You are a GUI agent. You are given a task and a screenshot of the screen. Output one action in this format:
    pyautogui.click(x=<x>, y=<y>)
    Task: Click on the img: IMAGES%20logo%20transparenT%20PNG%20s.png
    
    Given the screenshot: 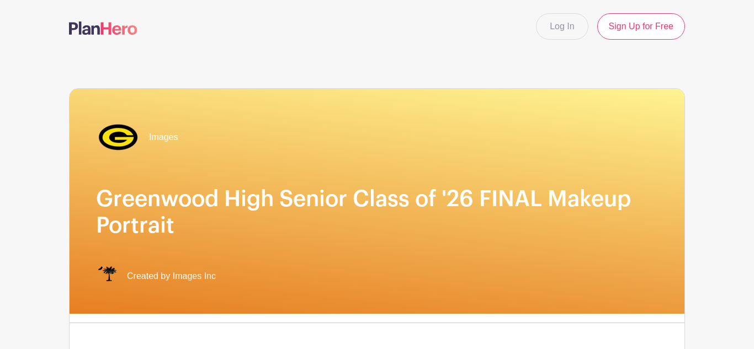 What is the action you would take?
    pyautogui.click(x=107, y=277)
    